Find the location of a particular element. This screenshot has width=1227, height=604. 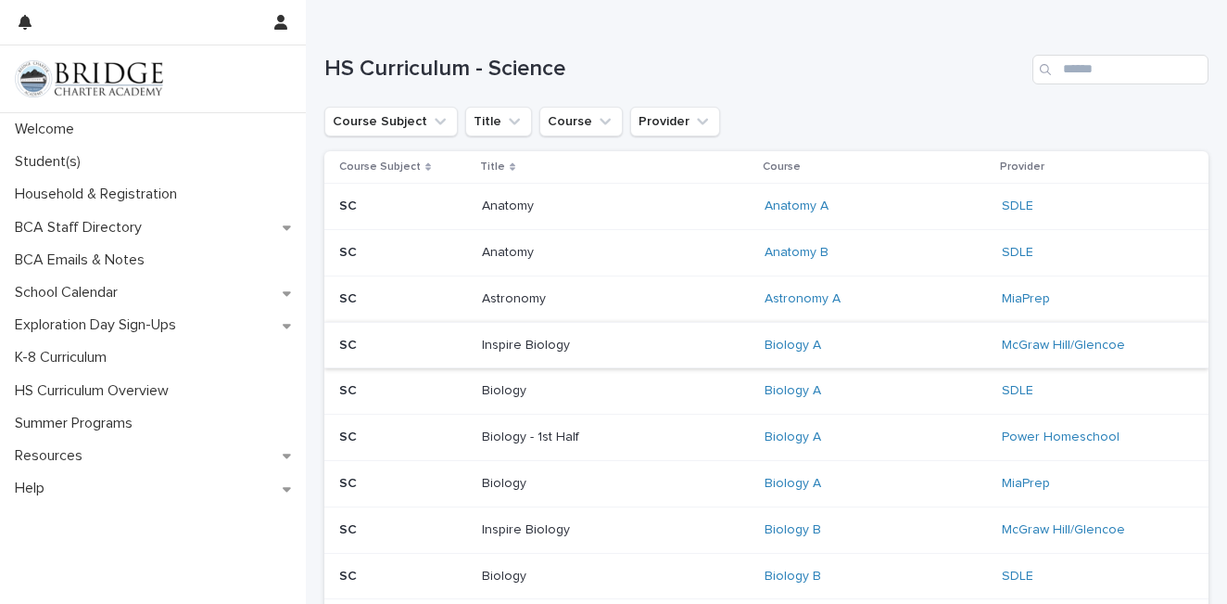

p: Student(s) is located at coordinates (51, 161).